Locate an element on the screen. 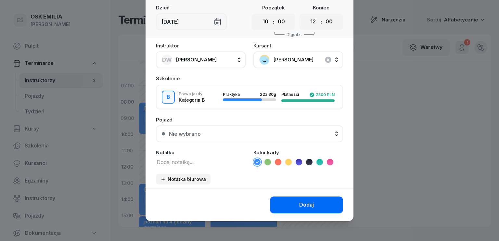 The image size is (499, 241). span: DW is located at coordinates (167, 60).